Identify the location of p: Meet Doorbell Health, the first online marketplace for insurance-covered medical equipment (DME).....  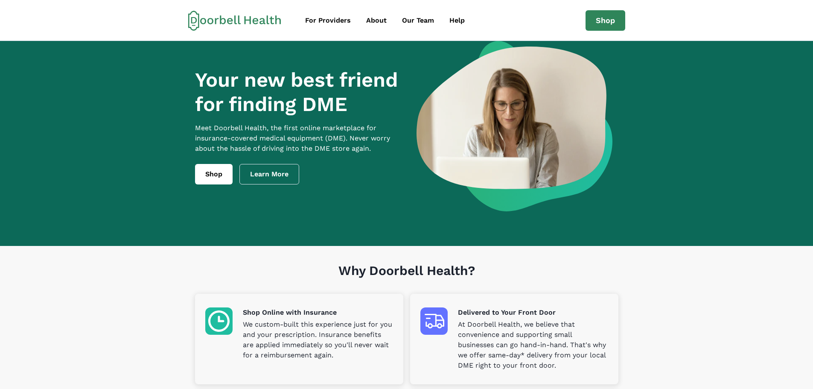
(299, 138).